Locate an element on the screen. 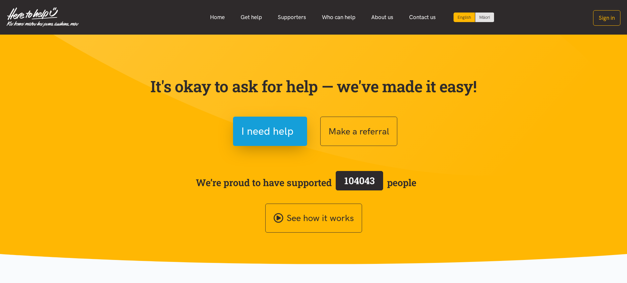  span: I need help is located at coordinates (267, 131).